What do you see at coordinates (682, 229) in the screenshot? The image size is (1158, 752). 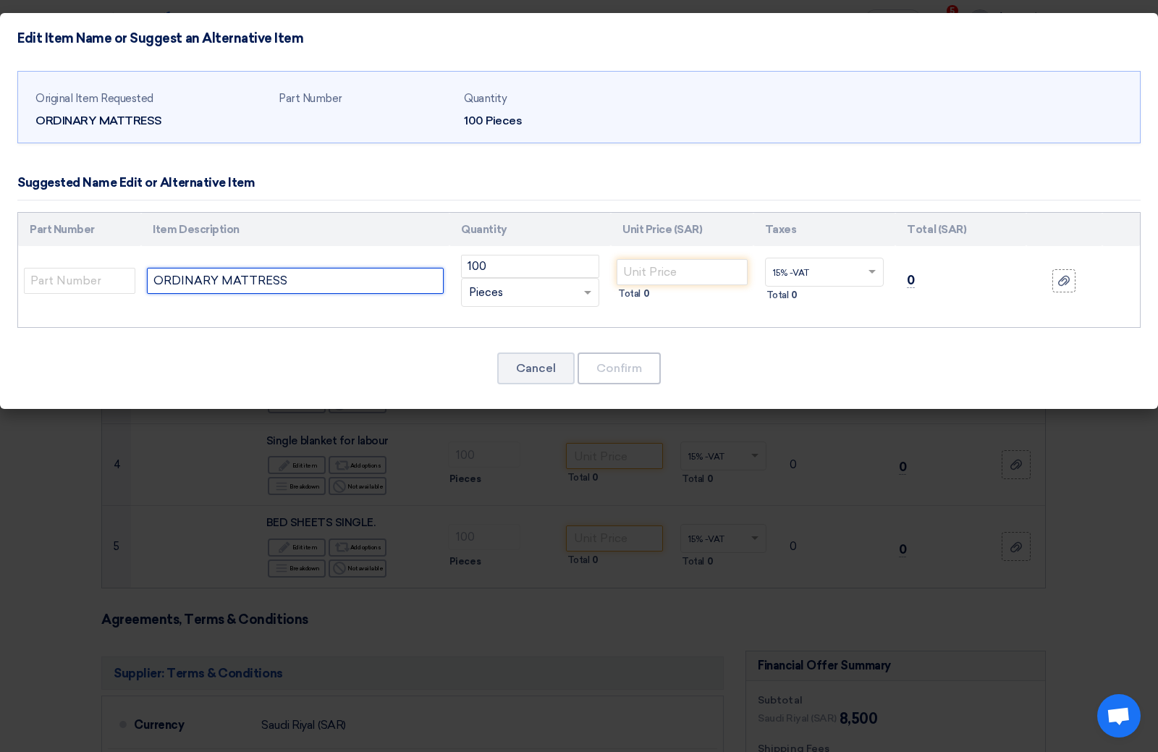 I see `th: Unit Price (SAR)` at bounding box center [682, 229].